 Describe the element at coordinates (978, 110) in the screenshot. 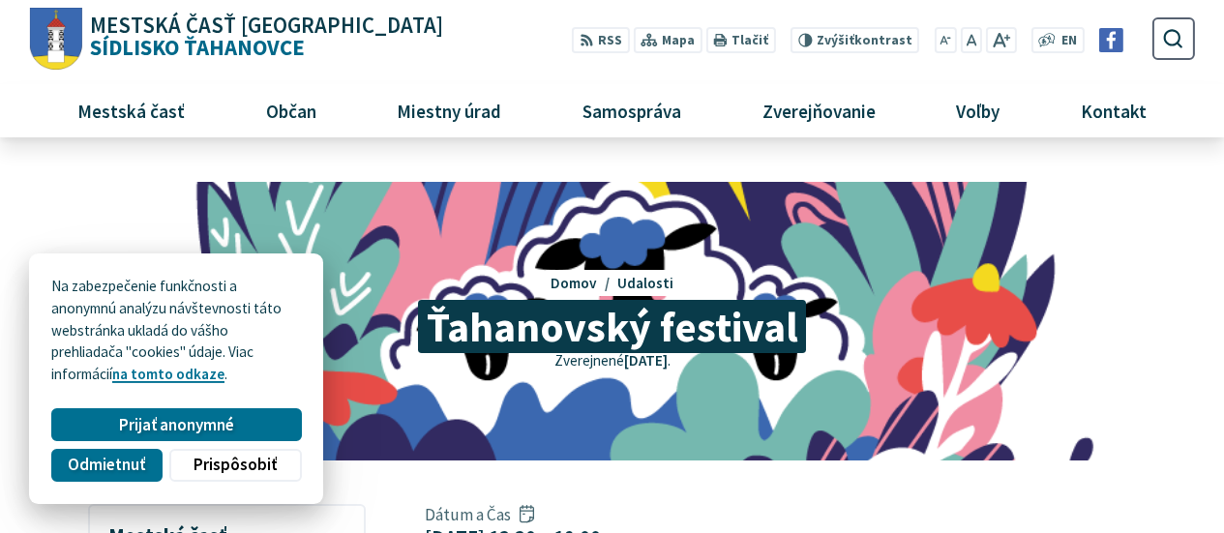

I see `span: Voľby` at that location.